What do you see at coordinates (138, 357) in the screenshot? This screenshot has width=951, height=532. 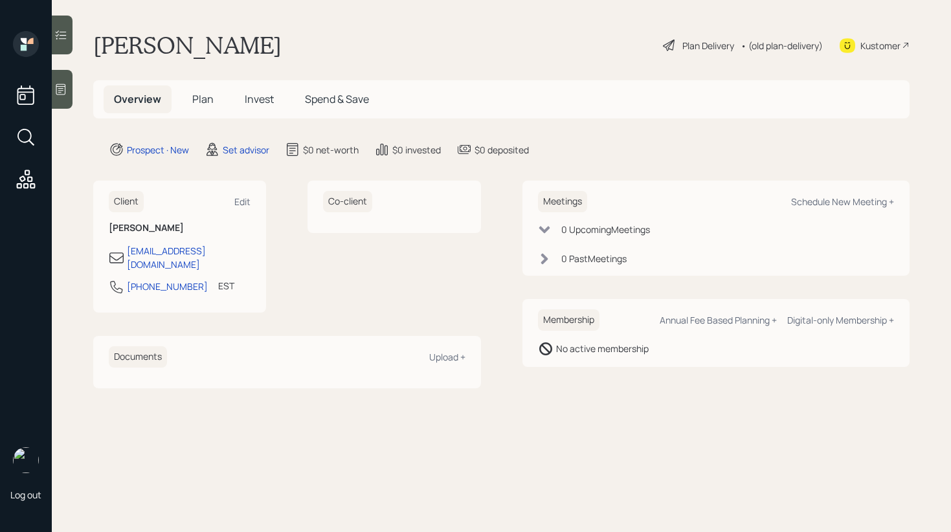 I see `h6: Documents` at bounding box center [138, 357].